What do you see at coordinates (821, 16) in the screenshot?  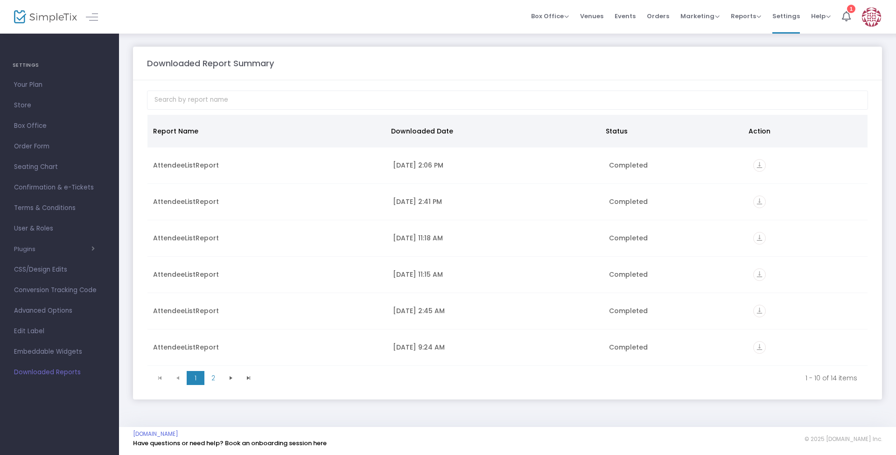 I see `span: Help` at bounding box center [821, 16].